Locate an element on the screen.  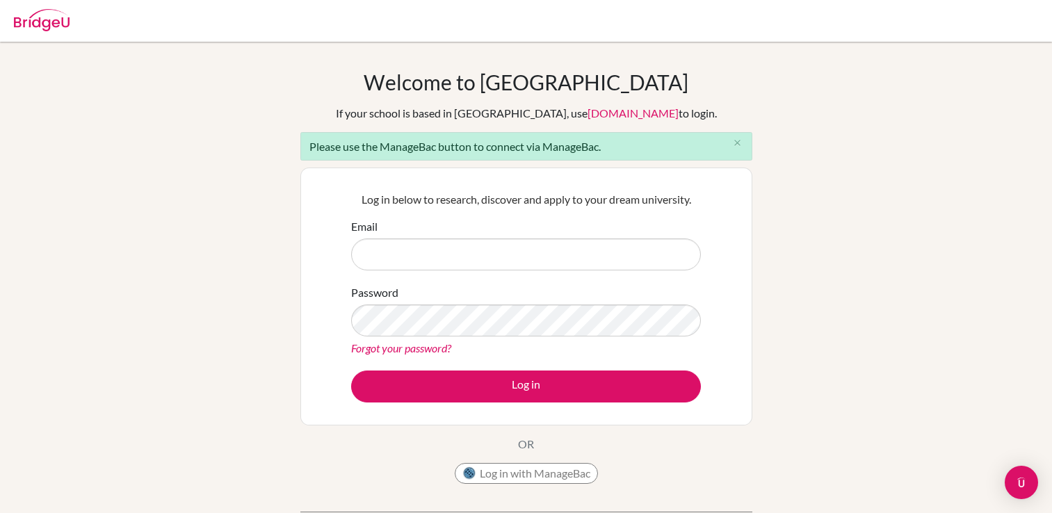
i: close is located at coordinates (737, 143).